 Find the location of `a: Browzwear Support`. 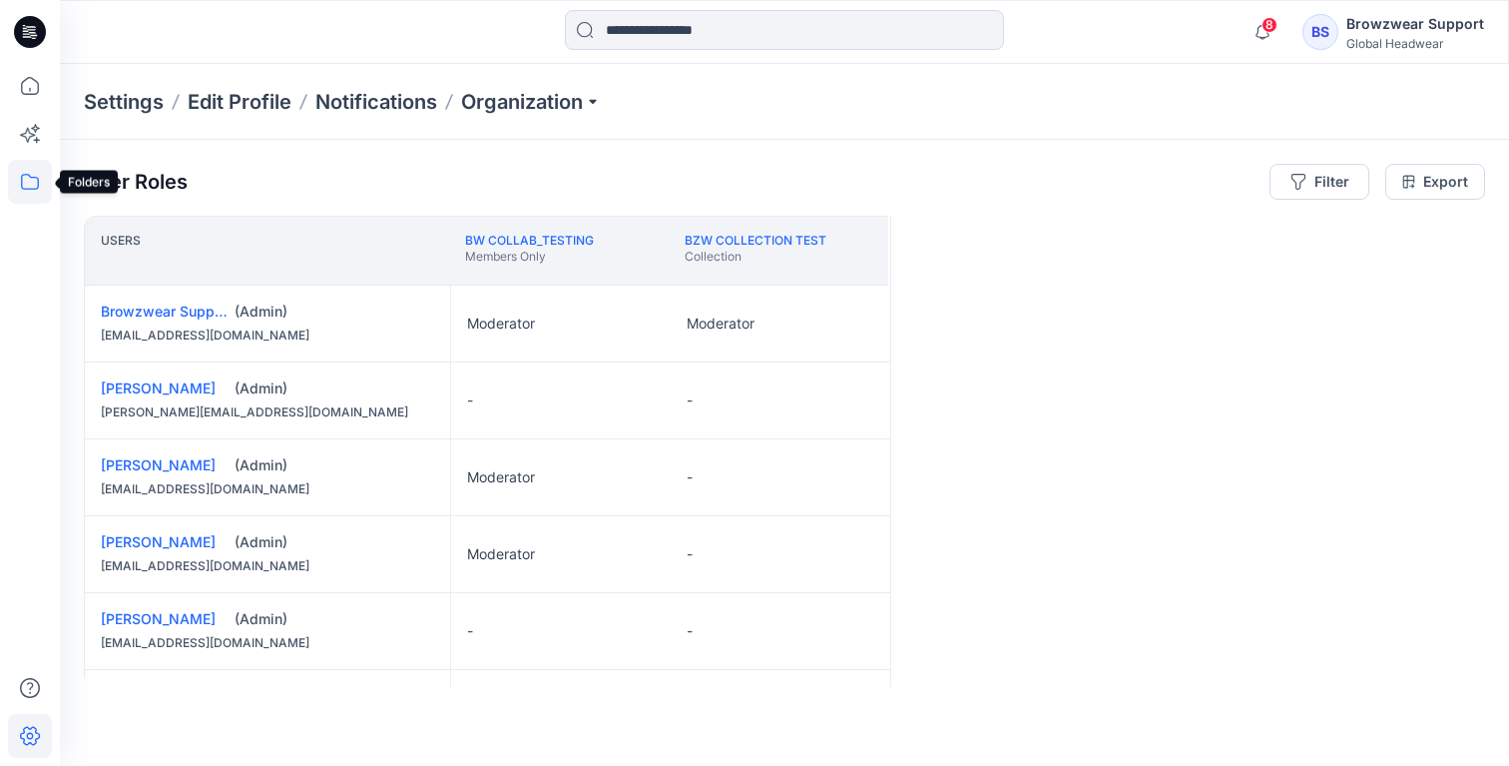

a: Browzwear Support is located at coordinates (167, 310).